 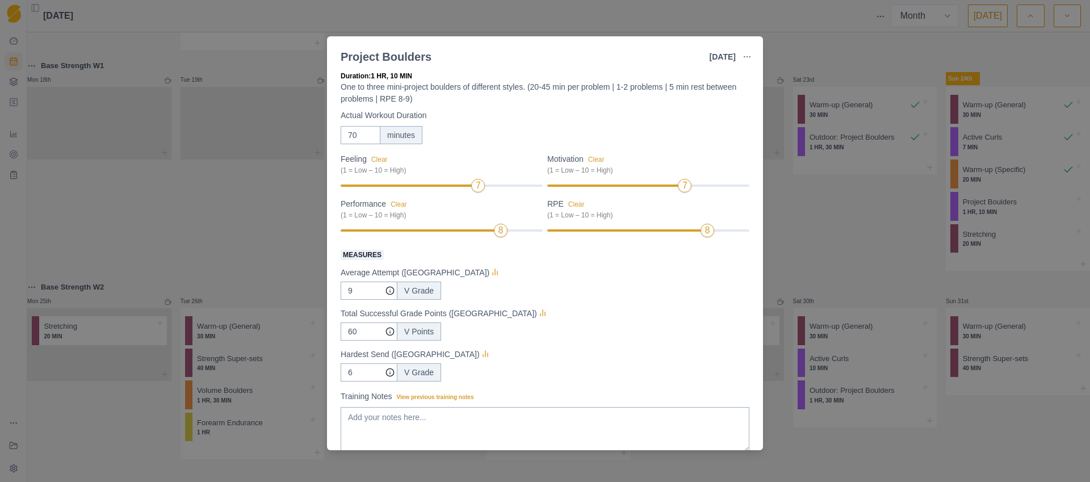 What do you see at coordinates (645, 209) in the screenshot?
I see `label: RPE` at bounding box center [645, 209].